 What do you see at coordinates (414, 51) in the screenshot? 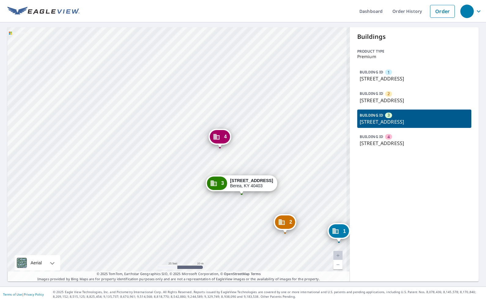
I see `p: Product type` at bounding box center [414, 51].